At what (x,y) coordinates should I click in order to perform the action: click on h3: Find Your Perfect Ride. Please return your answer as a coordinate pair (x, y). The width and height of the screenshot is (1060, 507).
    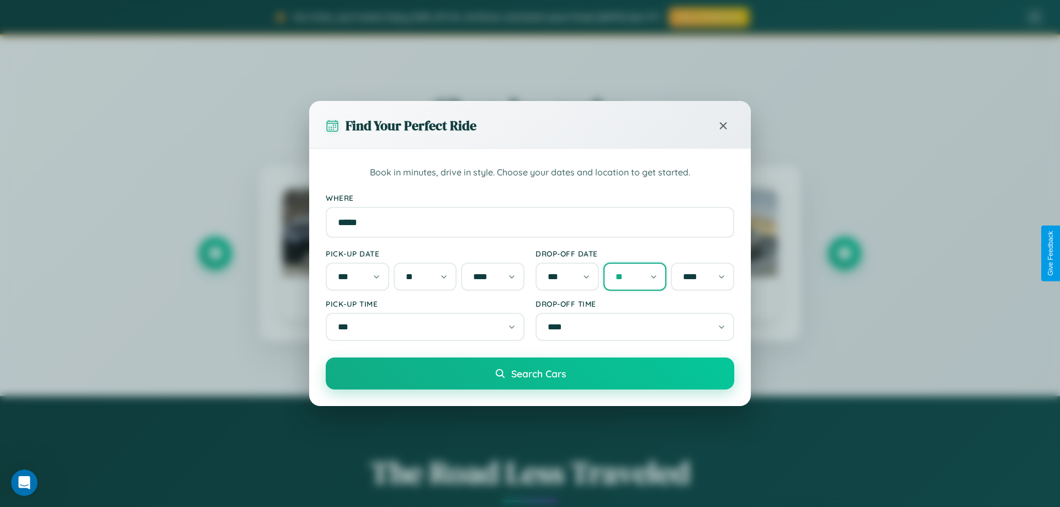
    Looking at the image, I should click on (411, 125).